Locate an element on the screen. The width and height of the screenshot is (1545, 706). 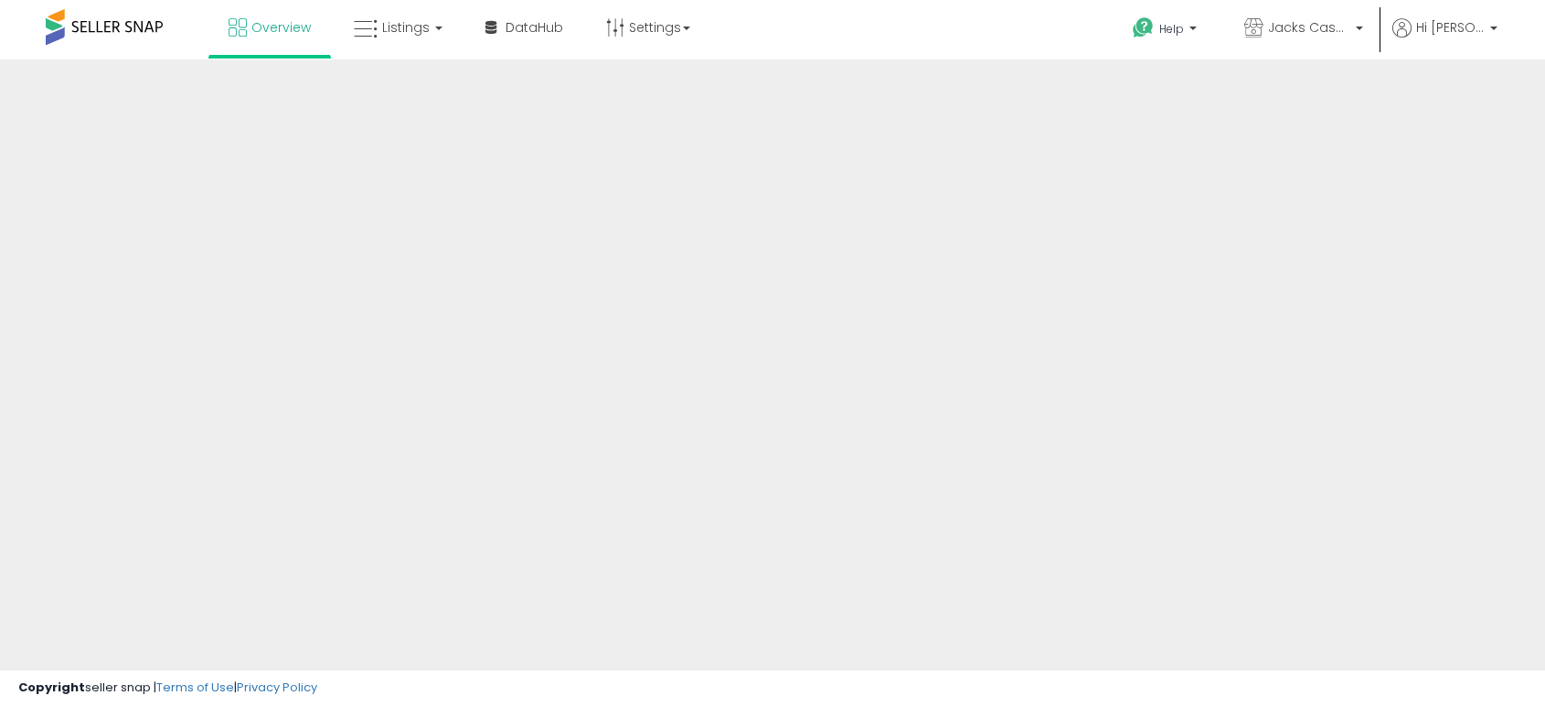
span: DataHub is located at coordinates (534, 27).